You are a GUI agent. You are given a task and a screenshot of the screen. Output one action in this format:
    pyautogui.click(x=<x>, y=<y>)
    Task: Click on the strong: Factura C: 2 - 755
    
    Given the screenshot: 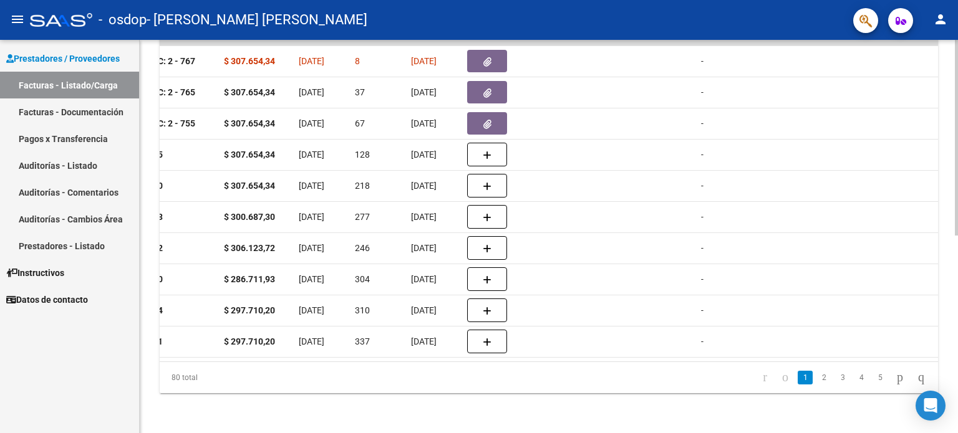 What is the action you would take?
    pyautogui.click(x=160, y=124)
    